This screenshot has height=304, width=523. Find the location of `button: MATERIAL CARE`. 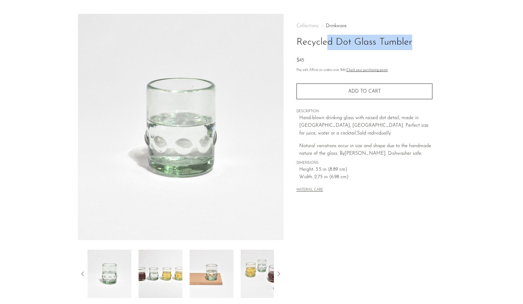

button: MATERIAL CARE is located at coordinates (310, 190).